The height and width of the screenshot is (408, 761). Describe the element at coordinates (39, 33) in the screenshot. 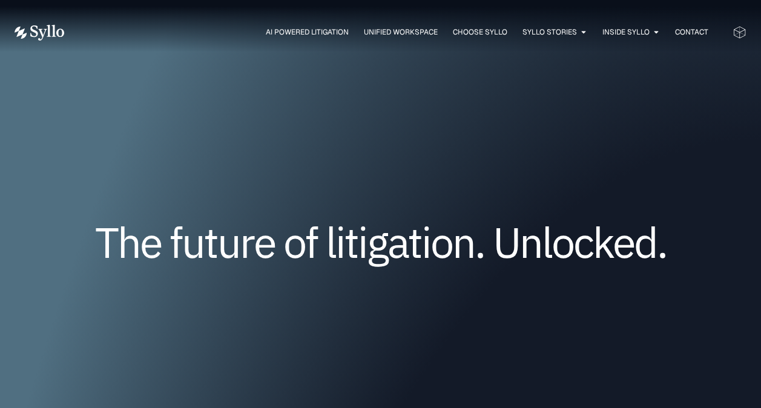

I see `img: Vector` at that location.